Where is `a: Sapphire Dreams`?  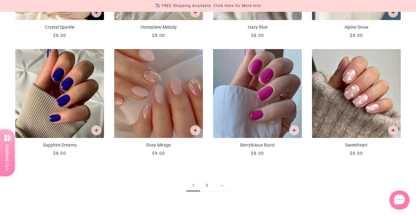
a: Sapphire Dreams is located at coordinates (59, 103).